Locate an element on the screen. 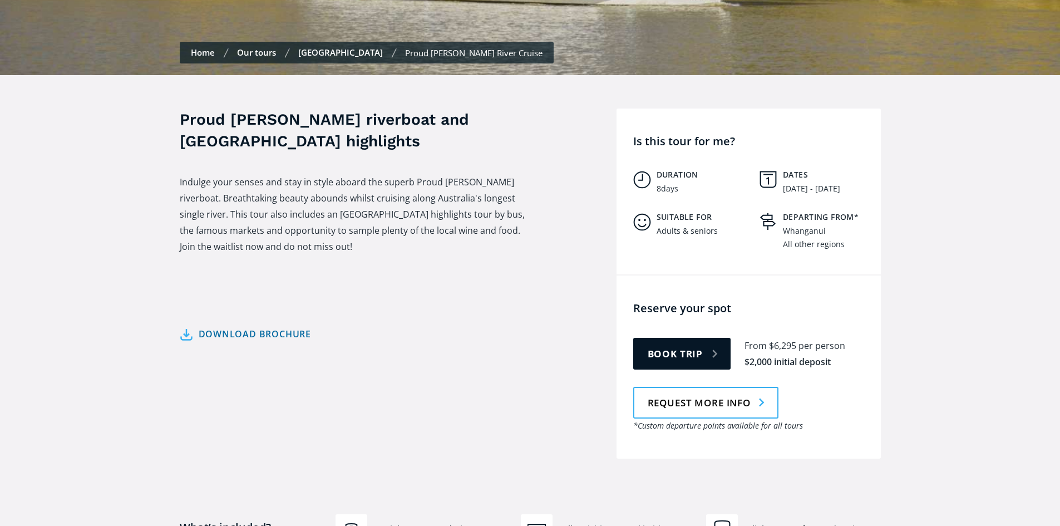 Image resolution: width=1060 pixels, height=526 pixels. a: Request more info is located at coordinates (706, 402).